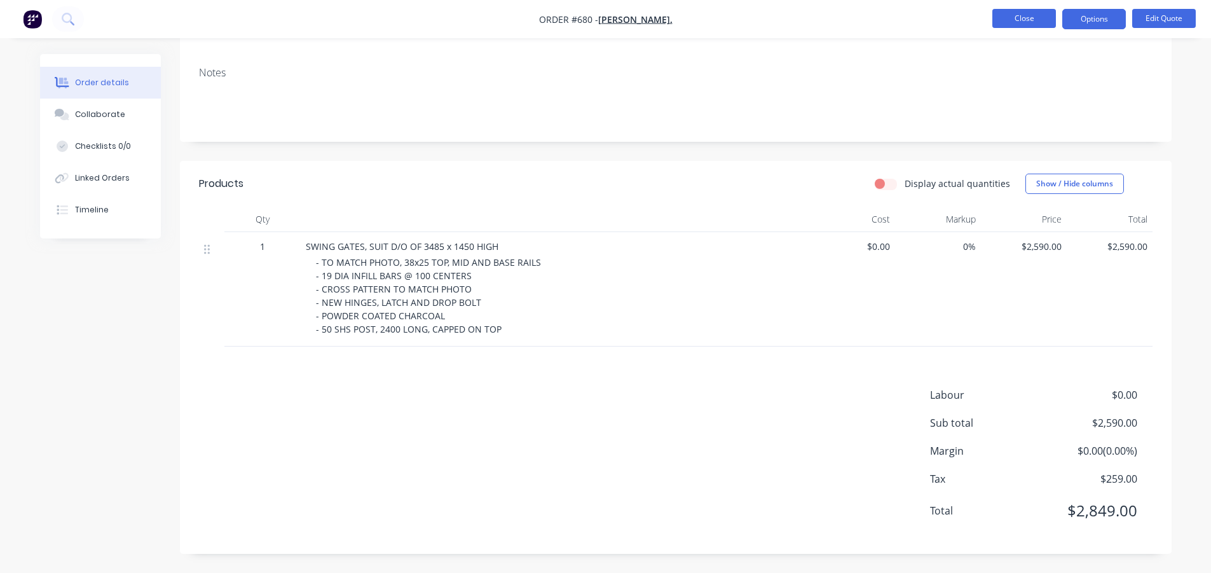 The image size is (1211, 573). Describe the element at coordinates (102, 83) in the screenshot. I see `div: Order details` at that location.